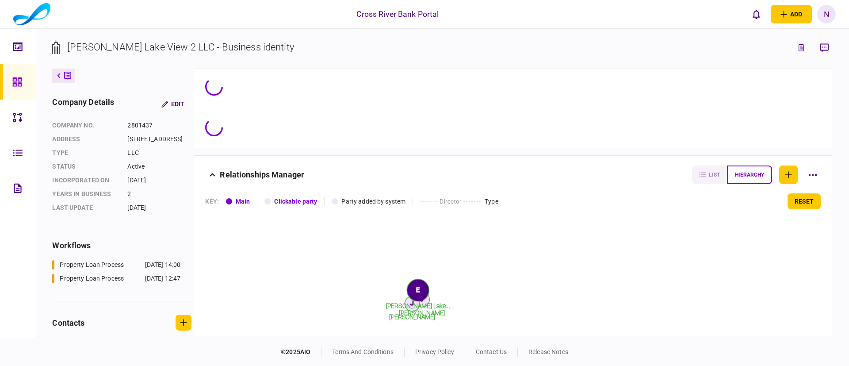 The height and width of the screenshot is (366, 849). Describe the element at coordinates (750, 175) in the screenshot. I see `span: hierarchy` at that location.